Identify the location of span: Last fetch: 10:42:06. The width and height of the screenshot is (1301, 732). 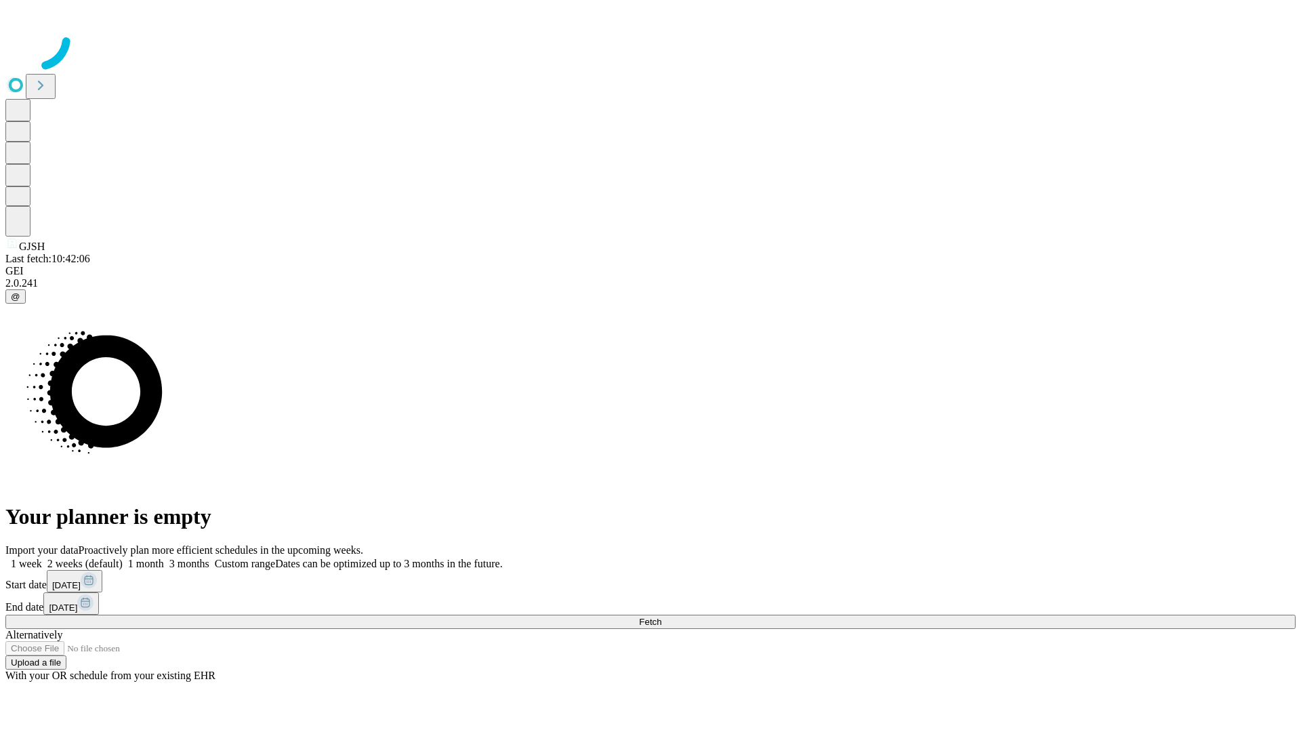
(47, 258).